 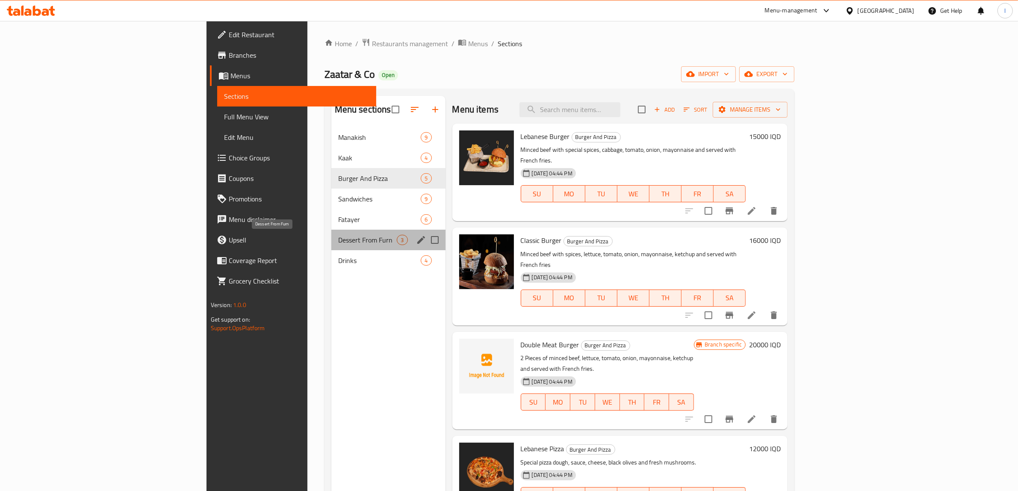 I want to click on h6: 12000 IQD, so click(x=765, y=448).